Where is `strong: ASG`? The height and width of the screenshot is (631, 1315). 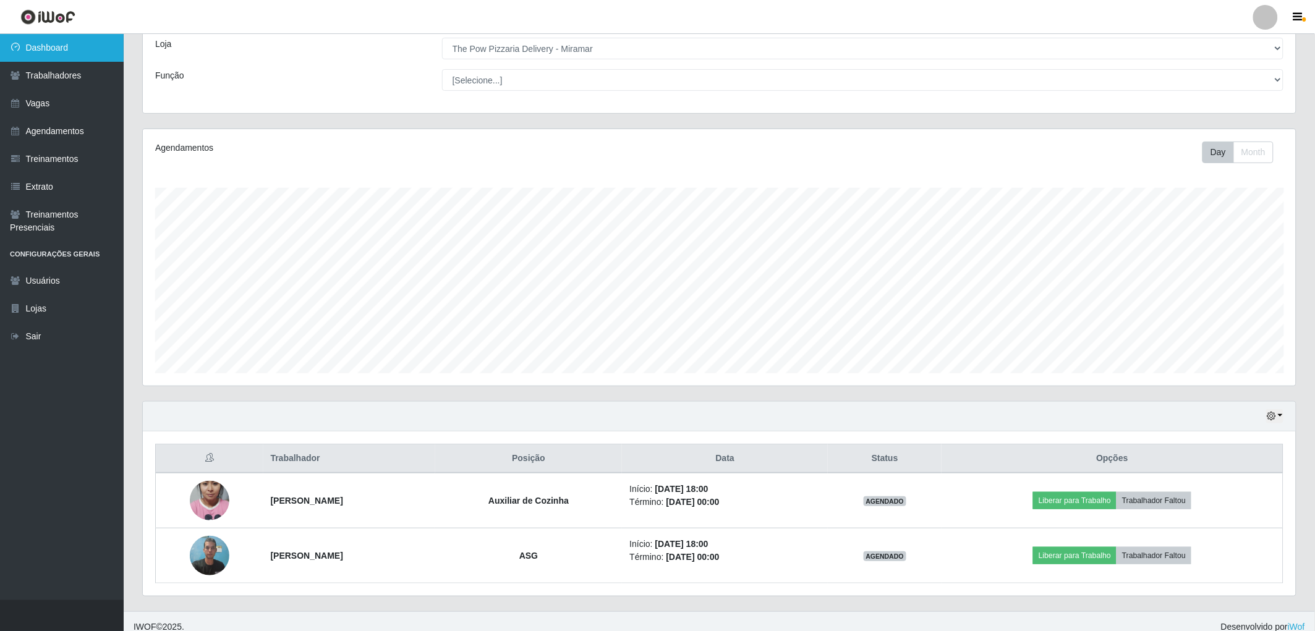 strong: ASG is located at coordinates (529, 556).